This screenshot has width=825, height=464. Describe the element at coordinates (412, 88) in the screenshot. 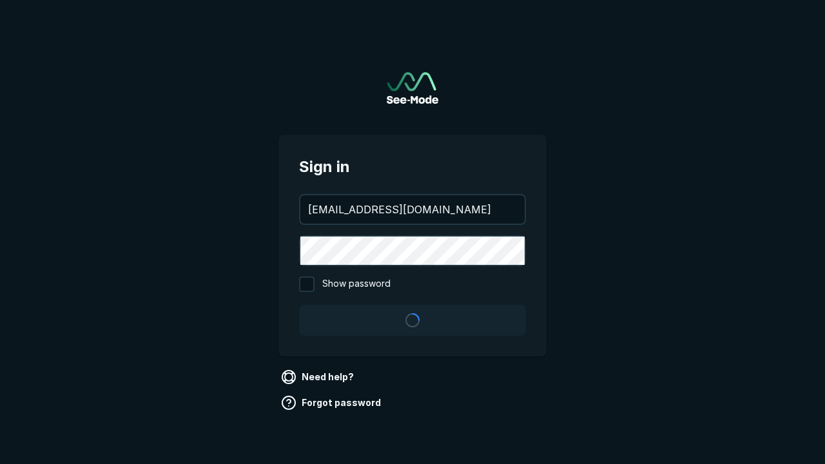

I see `a: Go to sign in` at that location.